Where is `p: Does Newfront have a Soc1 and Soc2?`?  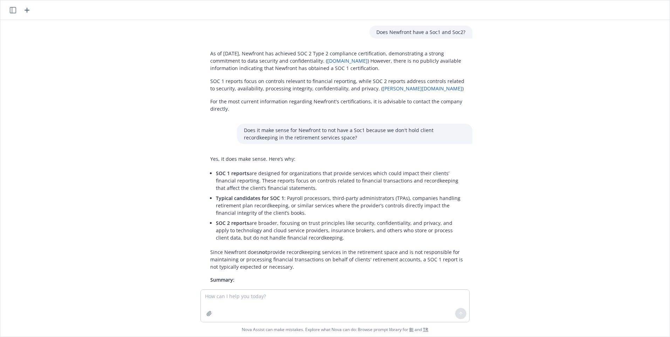 p: Does Newfront have a Soc1 and Soc2? is located at coordinates (421, 32).